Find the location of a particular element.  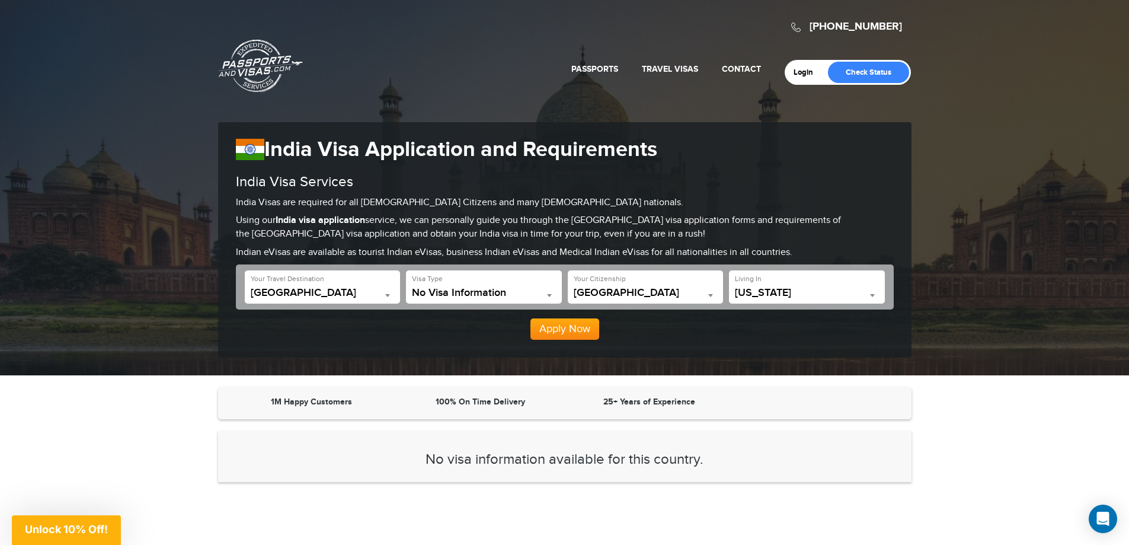

strong: 100% On Time Delivery is located at coordinates (480, 401).